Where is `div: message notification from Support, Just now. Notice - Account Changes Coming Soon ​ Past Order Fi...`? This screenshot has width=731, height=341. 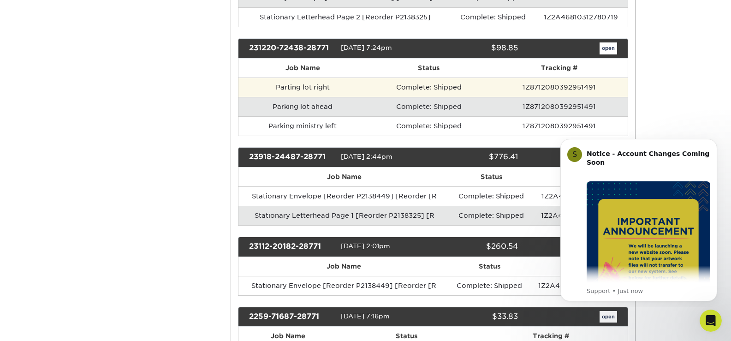
div: message notification from Support, Just now. Notice - Account Changes Coming Soon ​ Past Order Fi... is located at coordinates (92, 89).